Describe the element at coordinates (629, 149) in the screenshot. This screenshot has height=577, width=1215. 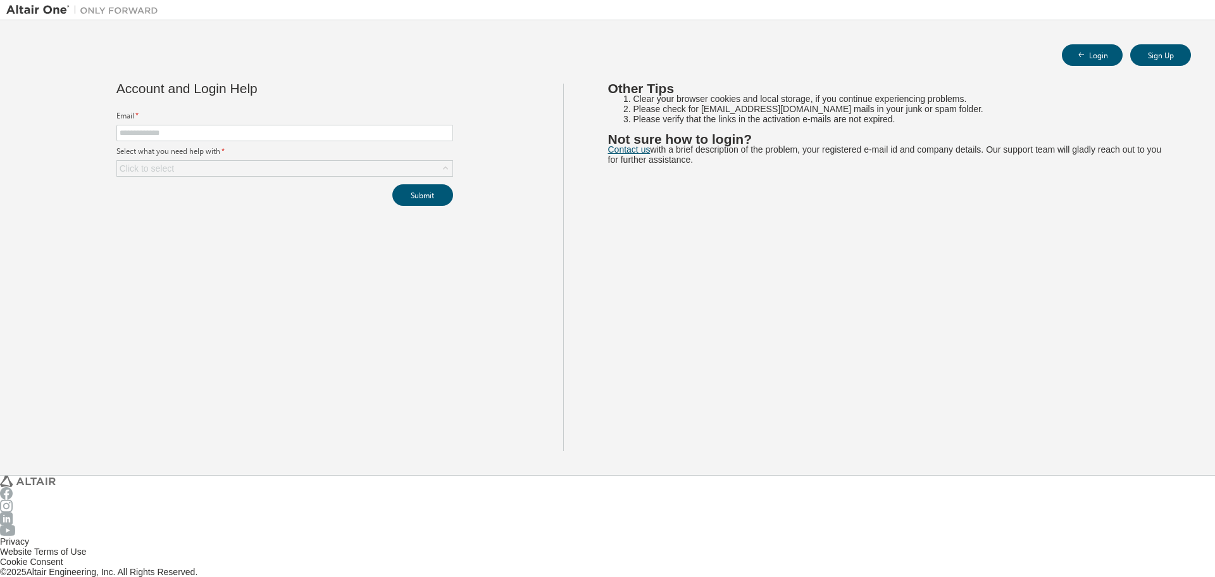
I see `a: Contact us` at that location.